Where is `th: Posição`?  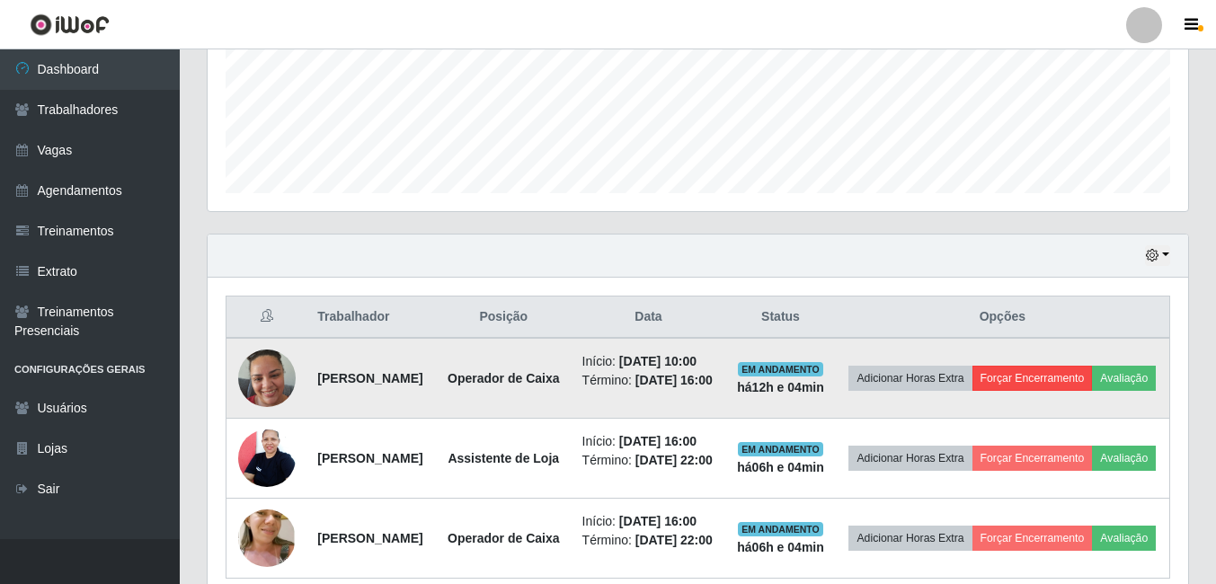
th: Posição is located at coordinates (503, 317).